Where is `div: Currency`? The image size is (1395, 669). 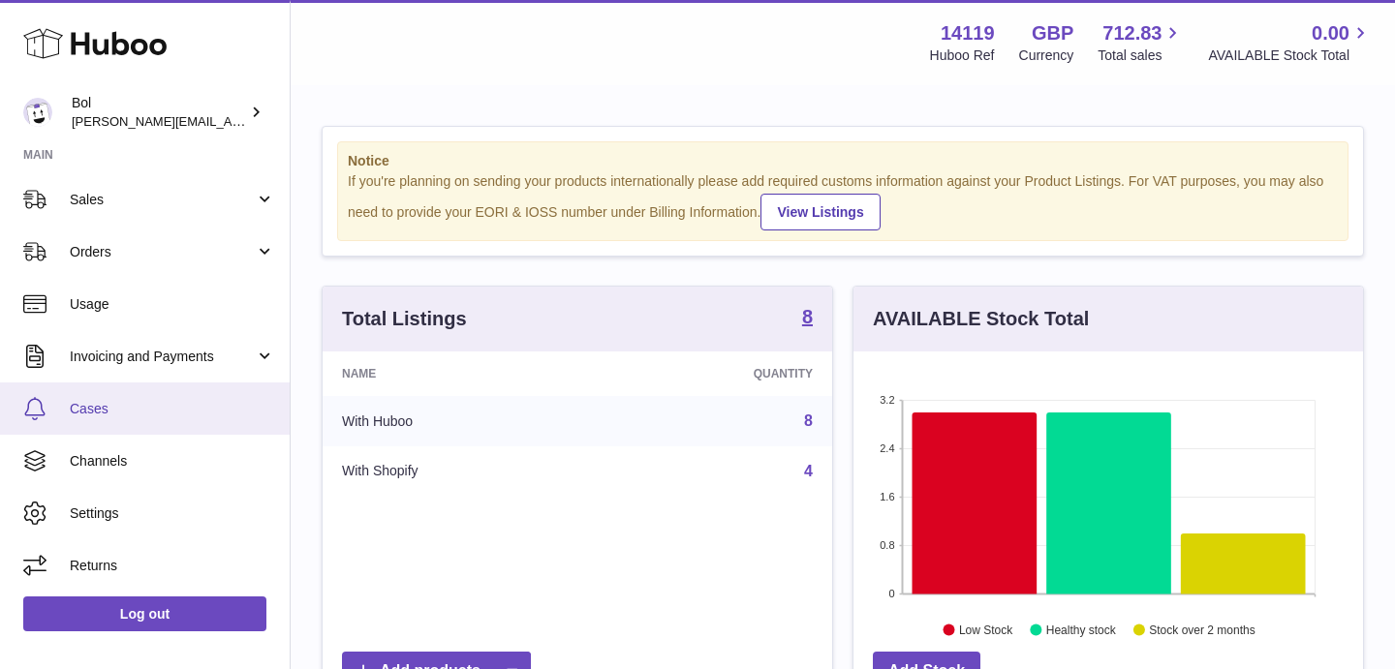 div: Currency is located at coordinates (1046, 55).